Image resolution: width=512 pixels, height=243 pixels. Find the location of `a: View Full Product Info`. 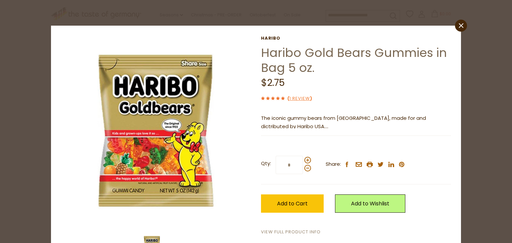

a: View Full Product Info is located at coordinates (290, 232).